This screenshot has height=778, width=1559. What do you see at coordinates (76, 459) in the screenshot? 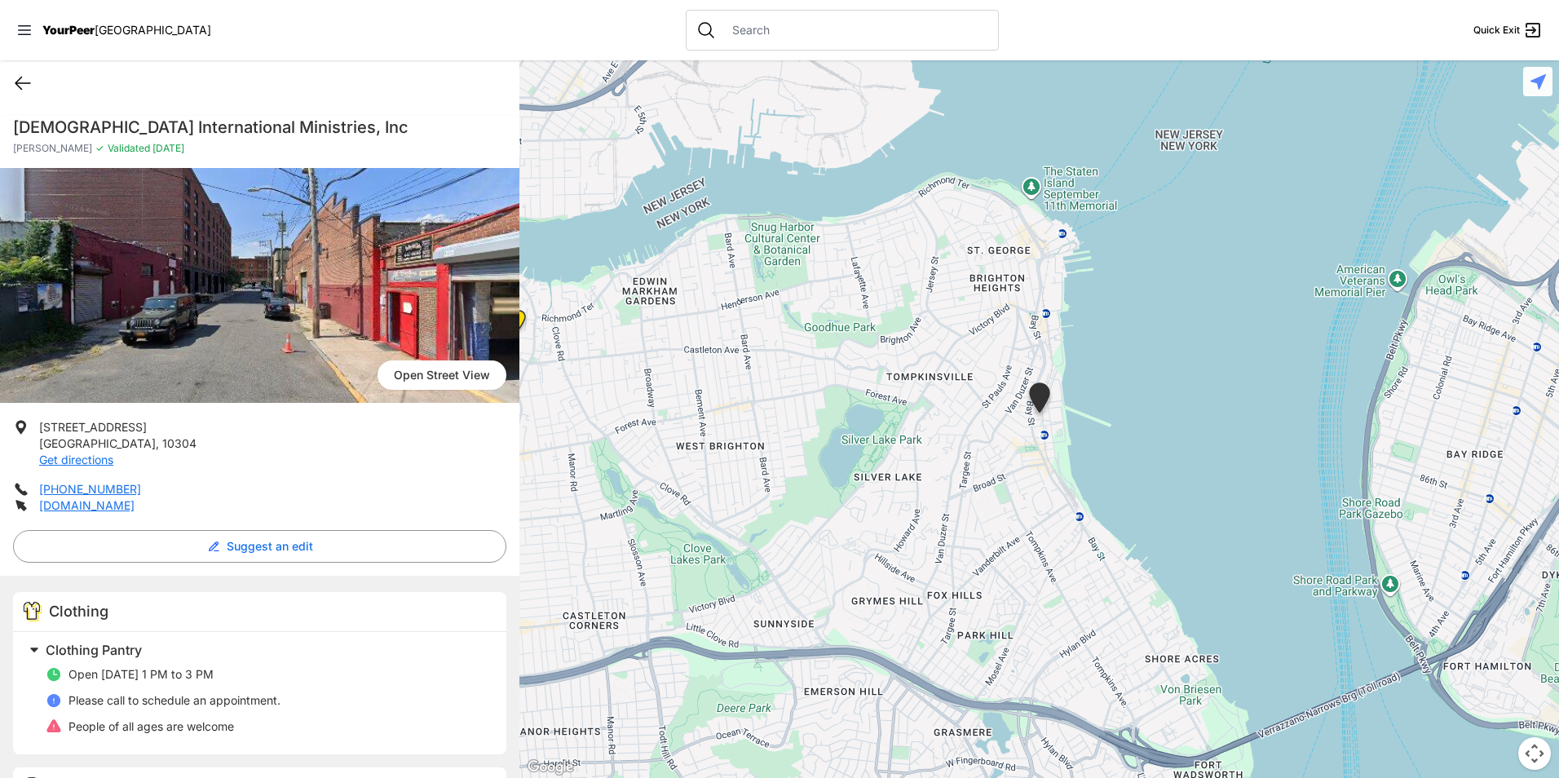
I see `a: Get directions` at bounding box center [76, 459].